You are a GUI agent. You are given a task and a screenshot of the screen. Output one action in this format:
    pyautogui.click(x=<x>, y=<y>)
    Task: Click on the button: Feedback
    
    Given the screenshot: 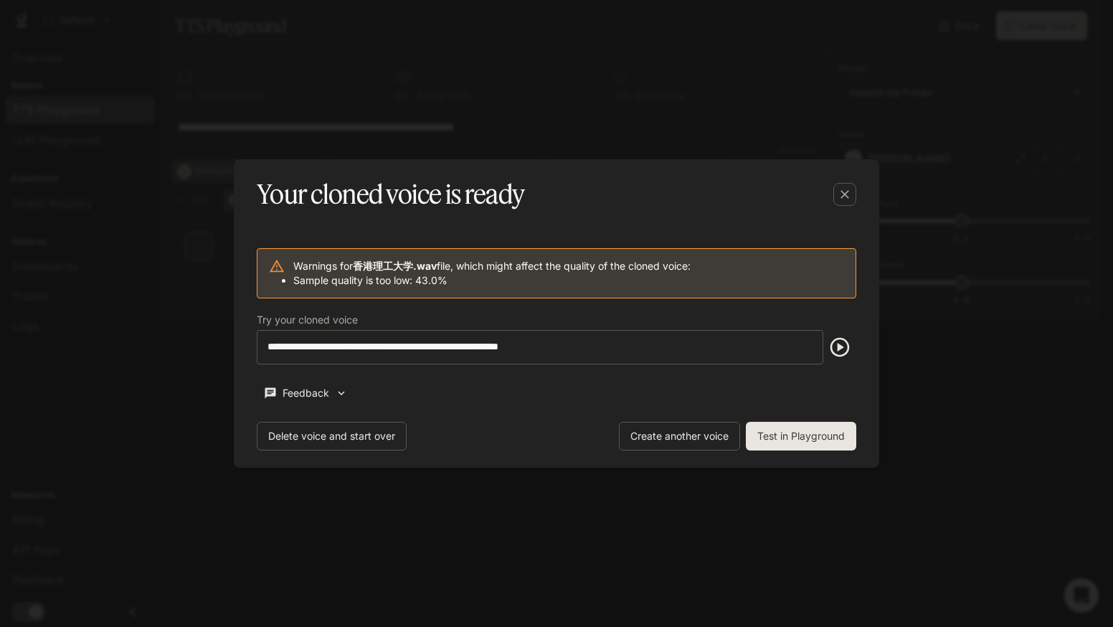 What is the action you would take?
    pyautogui.click(x=305, y=393)
    